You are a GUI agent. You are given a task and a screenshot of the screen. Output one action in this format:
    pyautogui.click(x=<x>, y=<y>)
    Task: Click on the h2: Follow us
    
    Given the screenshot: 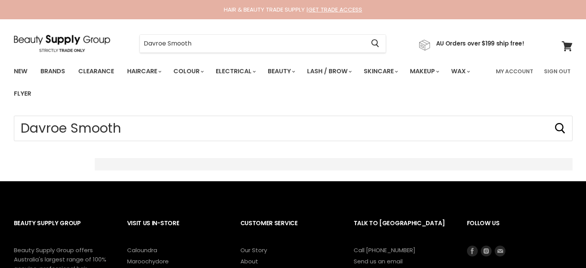 What is the action you would take?
    pyautogui.click(x=520, y=229)
    